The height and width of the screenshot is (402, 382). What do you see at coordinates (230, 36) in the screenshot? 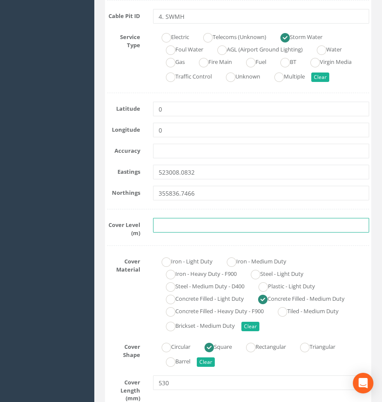
I see `label: Telecoms (Unknown)` at bounding box center [230, 36].